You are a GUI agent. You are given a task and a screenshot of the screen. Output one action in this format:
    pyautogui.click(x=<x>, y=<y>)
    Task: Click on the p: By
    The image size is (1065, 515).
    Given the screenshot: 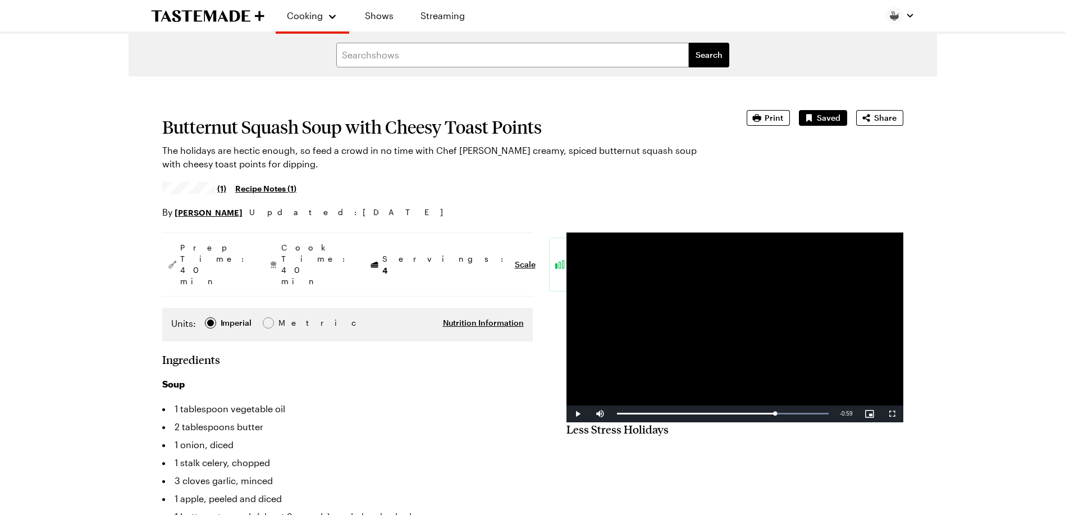 What is the action you would take?
    pyautogui.click(x=202, y=212)
    